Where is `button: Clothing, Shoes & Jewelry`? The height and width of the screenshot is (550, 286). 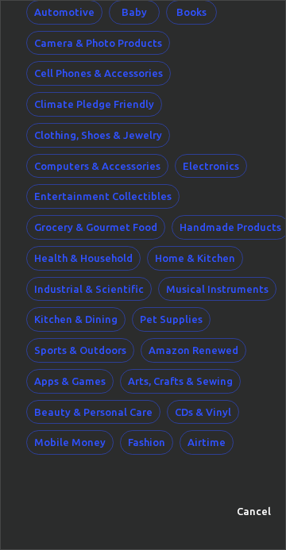
button: Clothing, Shoes & Jewelry is located at coordinates (98, 135).